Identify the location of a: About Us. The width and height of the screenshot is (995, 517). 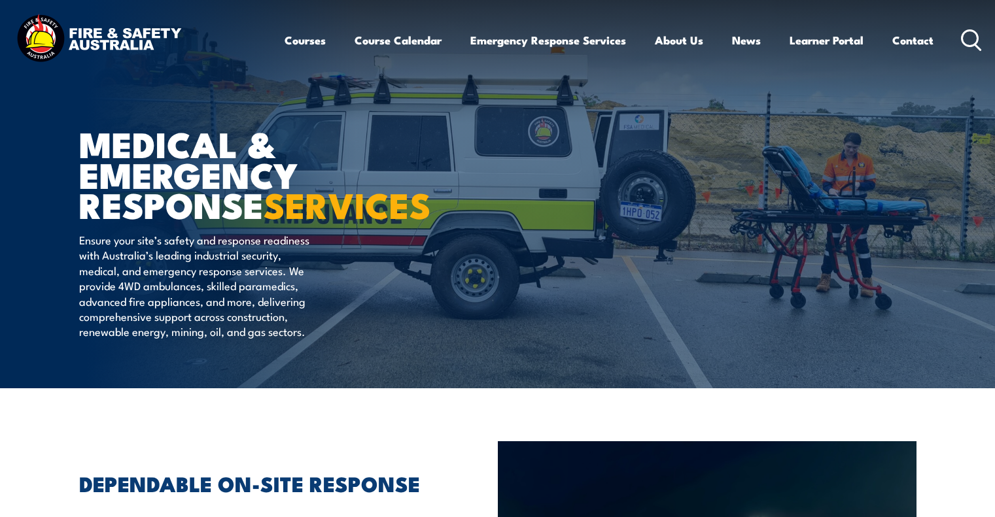
(679, 40).